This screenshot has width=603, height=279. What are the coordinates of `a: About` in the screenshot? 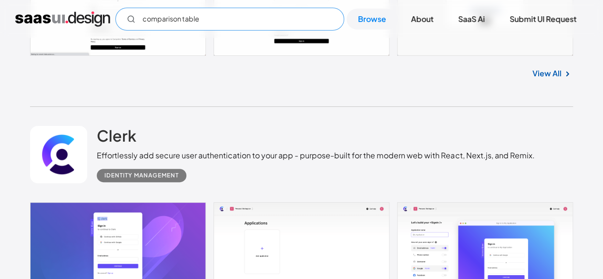 It's located at (422, 19).